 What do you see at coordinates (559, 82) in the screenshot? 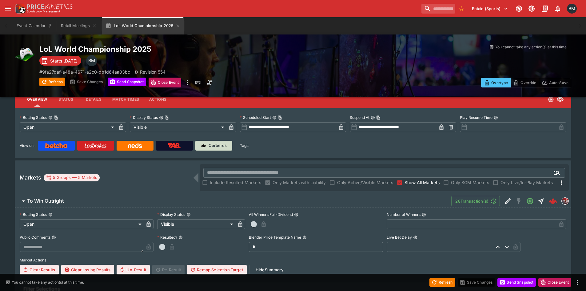
I see `p: Auto-Save` at bounding box center [559, 82].